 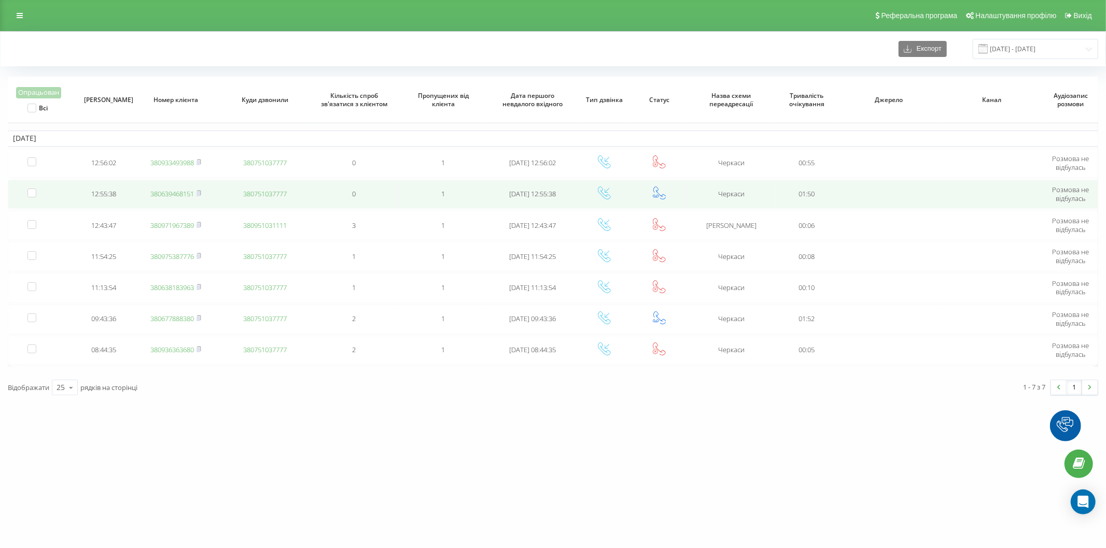 What do you see at coordinates (532, 100) in the screenshot?
I see `span: Дата першого невдалого вхідного` at bounding box center [532, 100].